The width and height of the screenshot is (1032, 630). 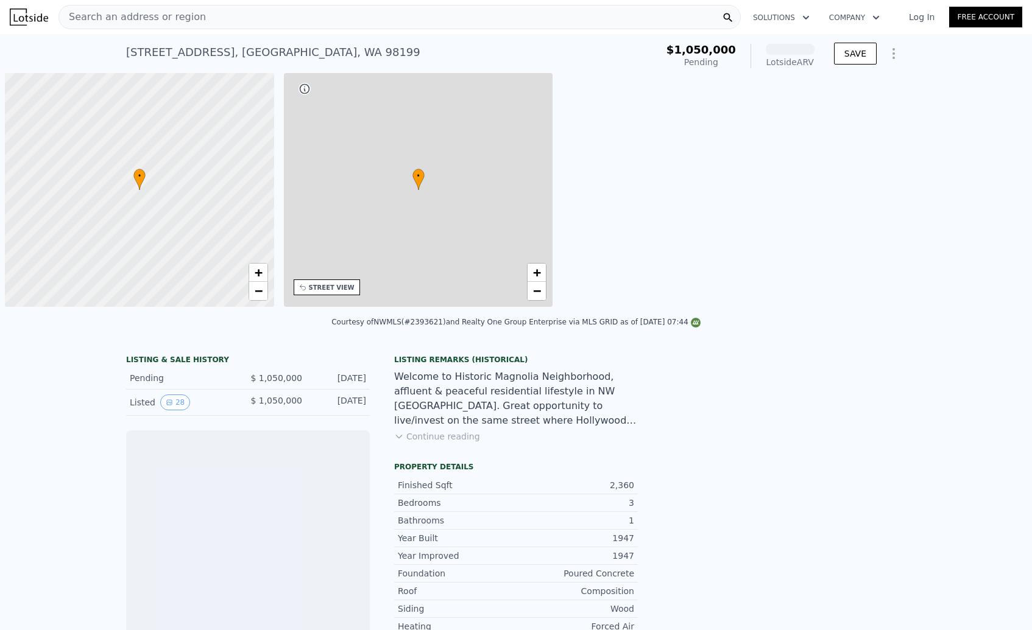 What do you see at coordinates (855, 54) in the screenshot?
I see `button: SAVE` at bounding box center [855, 54].